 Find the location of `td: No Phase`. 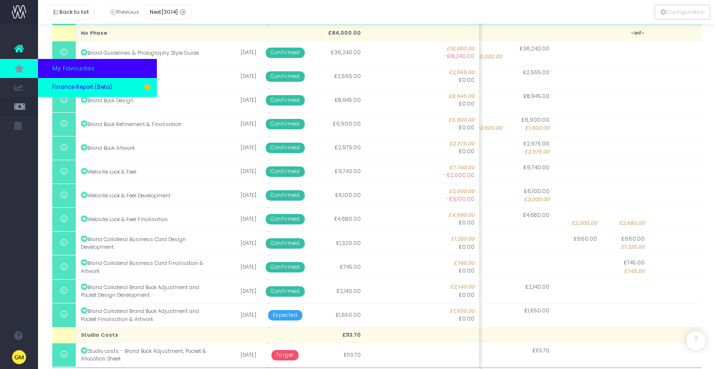

td: No Phase is located at coordinates (147, 33).